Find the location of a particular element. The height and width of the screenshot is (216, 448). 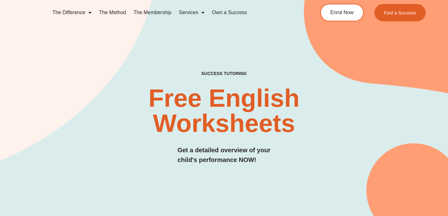

h2: Free English Worksheets​ is located at coordinates (224, 111).